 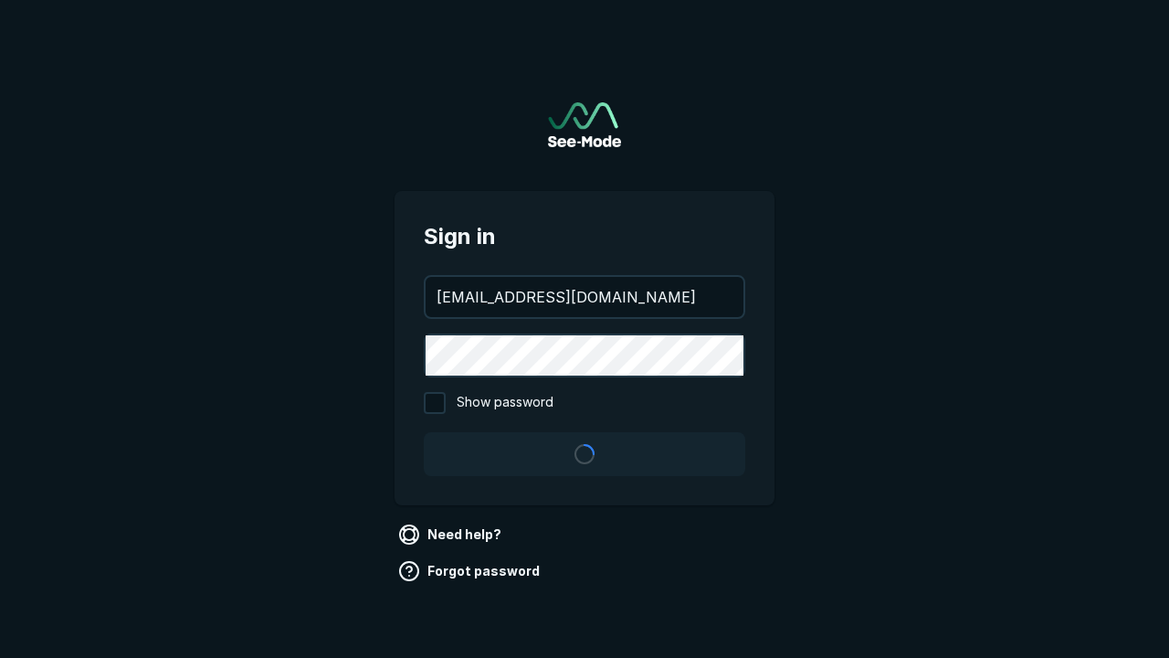 What do you see at coordinates (470, 571) in the screenshot?
I see `a: Forgot password` at bounding box center [470, 571].